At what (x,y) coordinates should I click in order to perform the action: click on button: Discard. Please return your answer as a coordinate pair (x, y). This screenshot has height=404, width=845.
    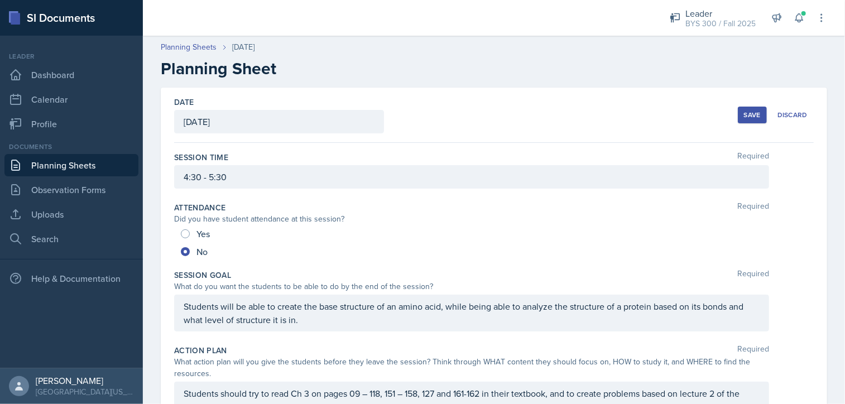
    Looking at the image, I should click on (793, 115).